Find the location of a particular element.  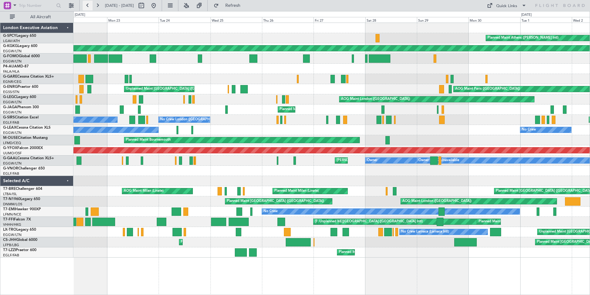

a: G-VNORChallenger 650 is located at coordinates (24, 168).